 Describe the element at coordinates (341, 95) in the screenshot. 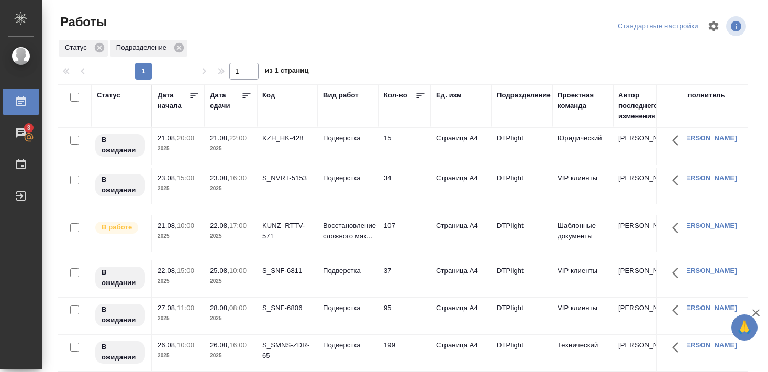

I see `div: Вид работ` at that location.